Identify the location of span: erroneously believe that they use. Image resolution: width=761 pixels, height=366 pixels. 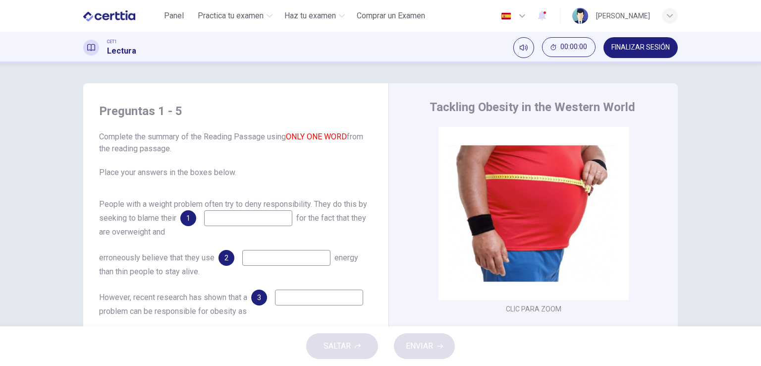
(157, 257).